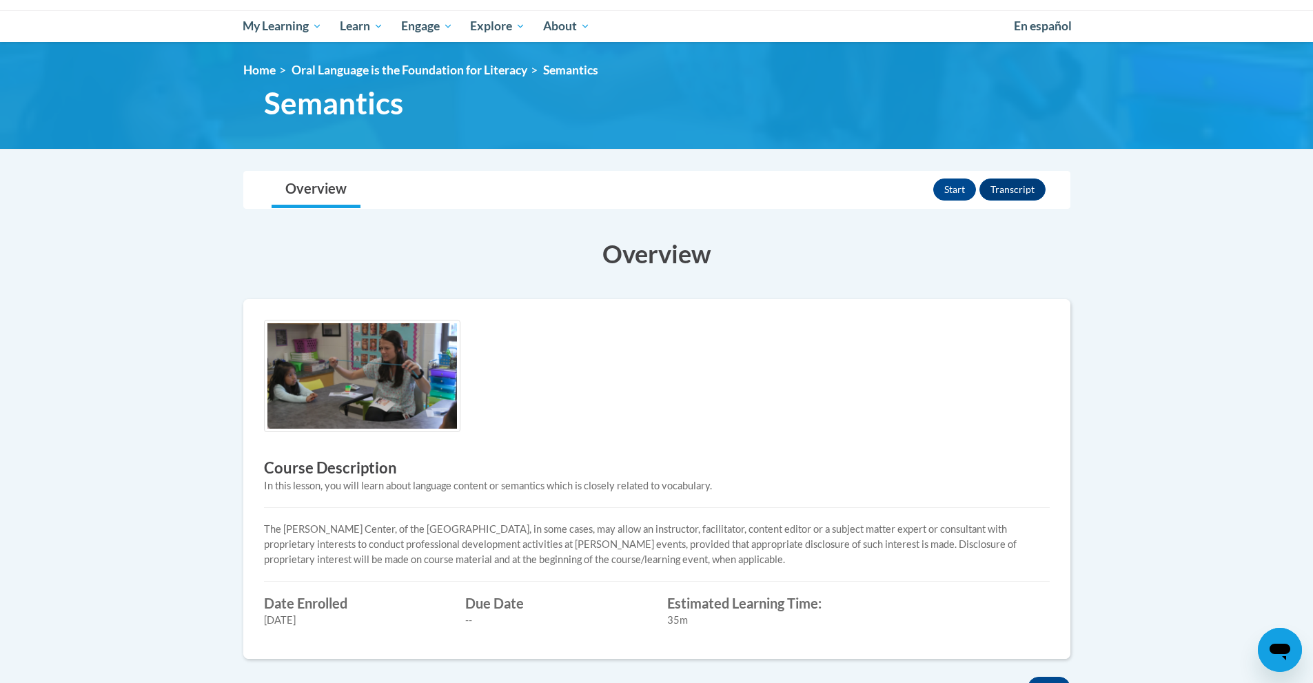 This screenshot has height=683, width=1313. What do you see at coordinates (555, 603) in the screenshot?
I see `label: Due Date` at bounding box center [555, 603].